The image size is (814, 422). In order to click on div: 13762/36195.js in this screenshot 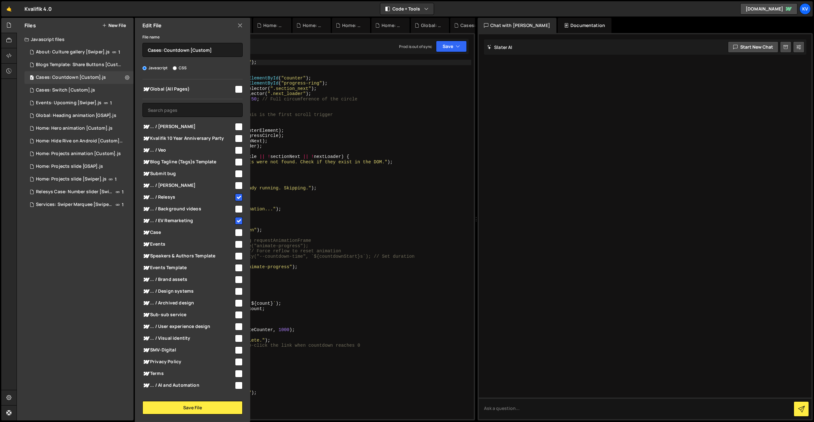, I will do `click(79, 179)`.